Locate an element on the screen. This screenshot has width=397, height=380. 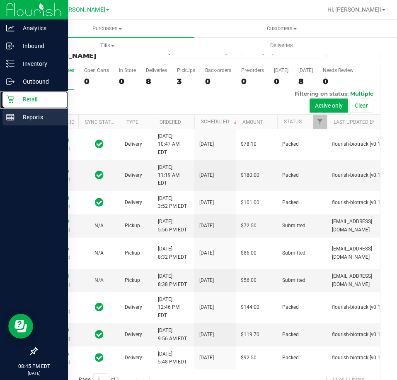
inline-svg: Inventory is located at coordinates (10, 64).